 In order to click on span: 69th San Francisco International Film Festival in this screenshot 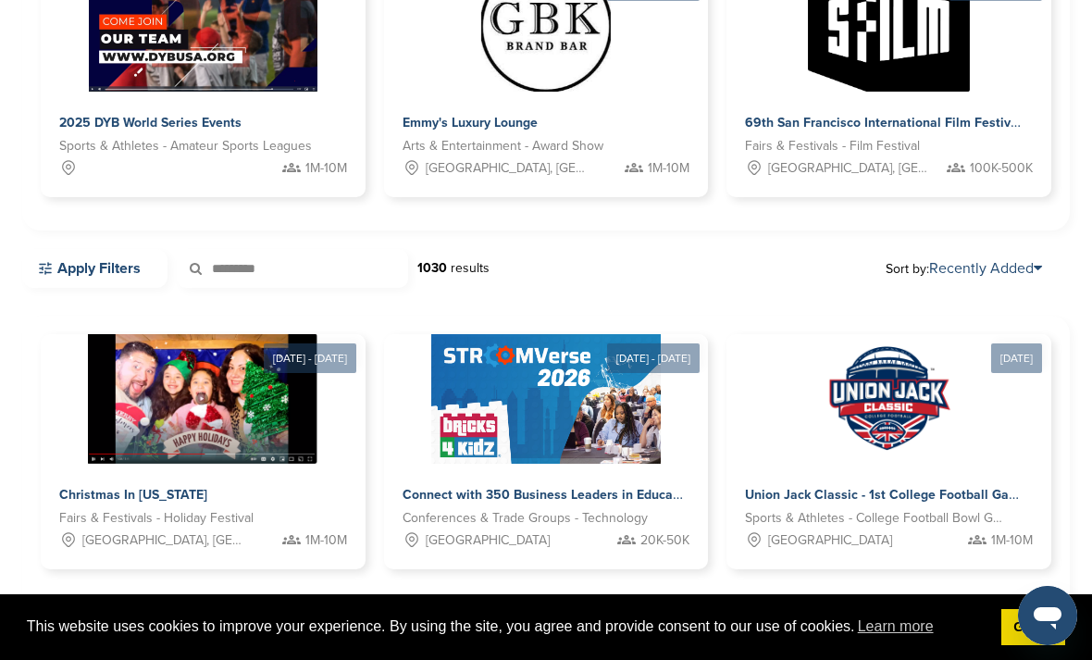, I will do `click(883, 122)`.